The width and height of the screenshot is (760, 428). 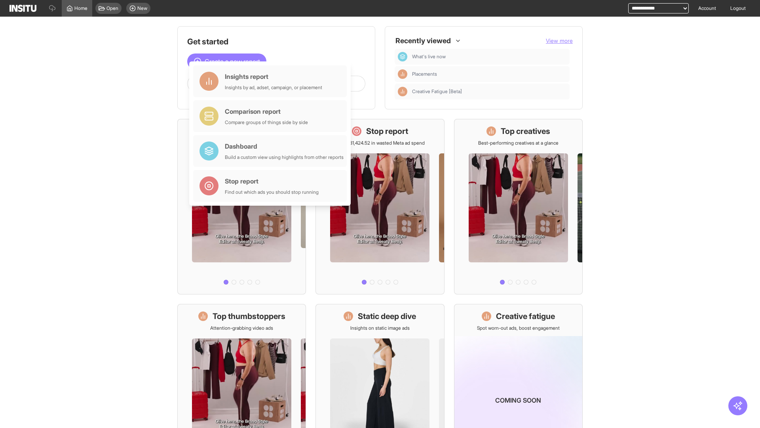 What do you see at coordinates (518, 206) in the screenshot?
I see `a: Top creativesBest-performing creatives at a glance` at bounding box center [518, 206].